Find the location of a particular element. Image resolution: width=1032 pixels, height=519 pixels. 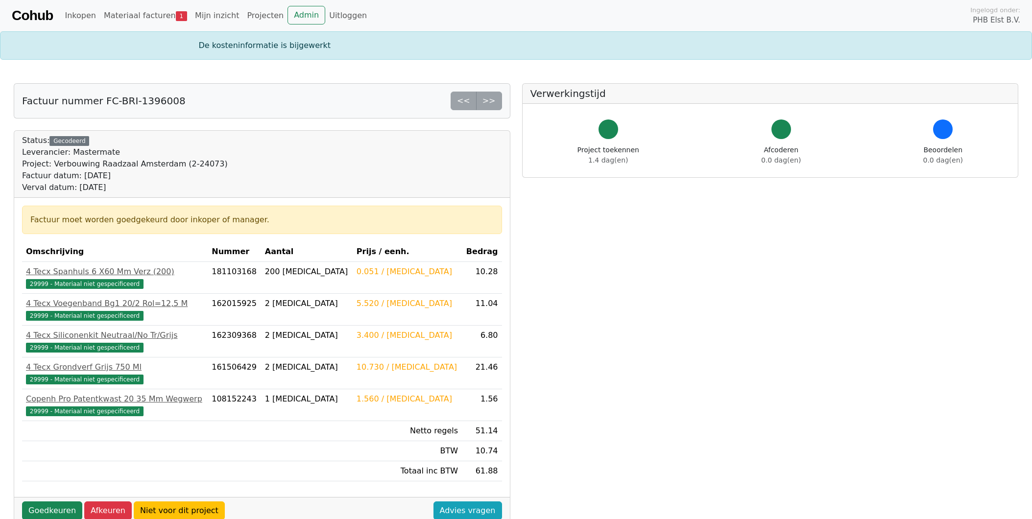

td: 162309368 is located at coordinates (234, 341).